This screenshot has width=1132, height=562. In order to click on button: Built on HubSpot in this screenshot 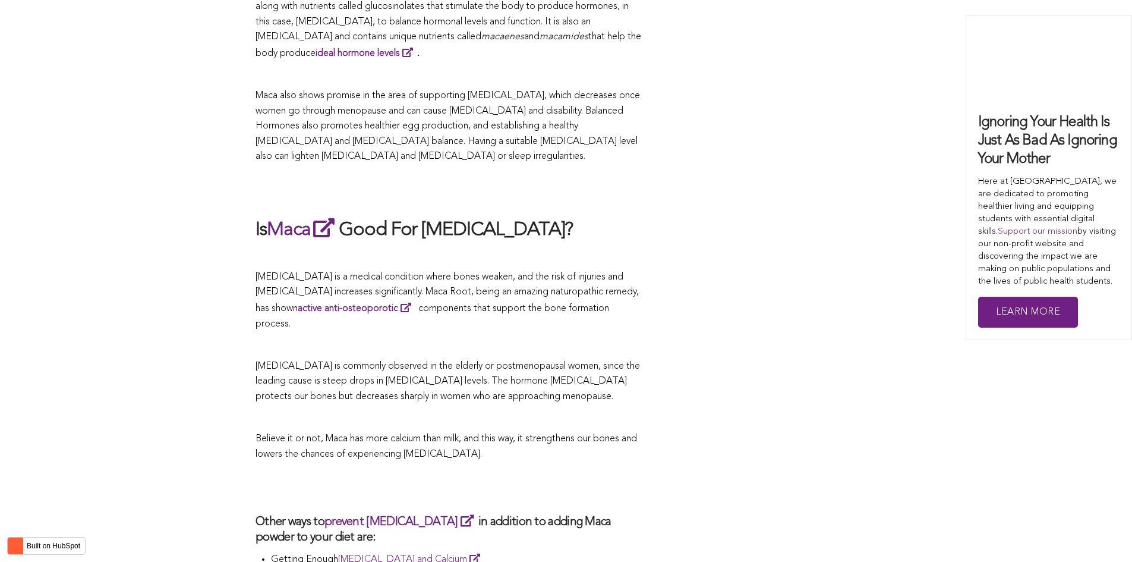, I will do `click(46, 546)`.